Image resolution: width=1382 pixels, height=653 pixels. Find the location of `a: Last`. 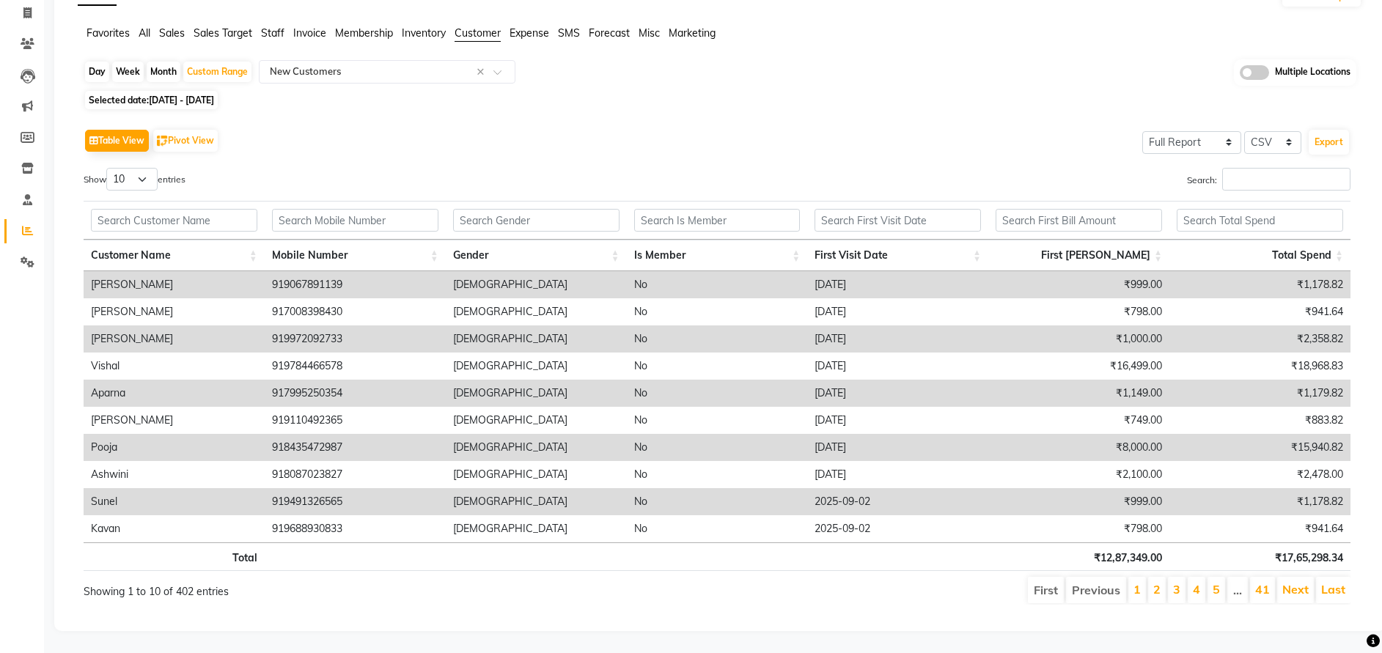

a: Last is located at coordinates (1333, 590).